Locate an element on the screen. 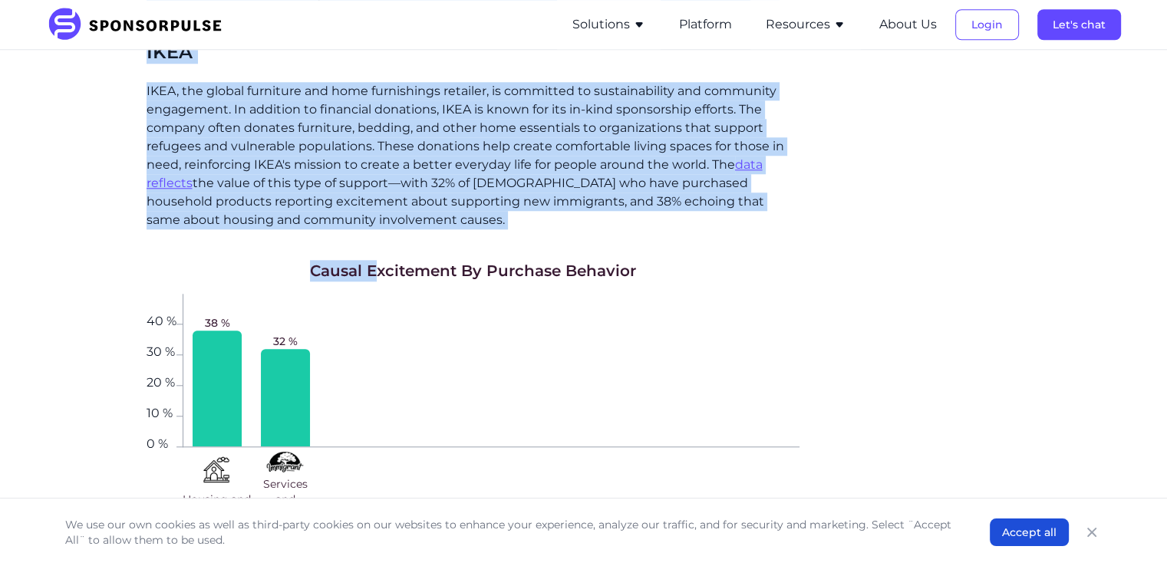 The image size is (1167, 566). span: Services and support for new immigrants is located at coordinates (285, 515).